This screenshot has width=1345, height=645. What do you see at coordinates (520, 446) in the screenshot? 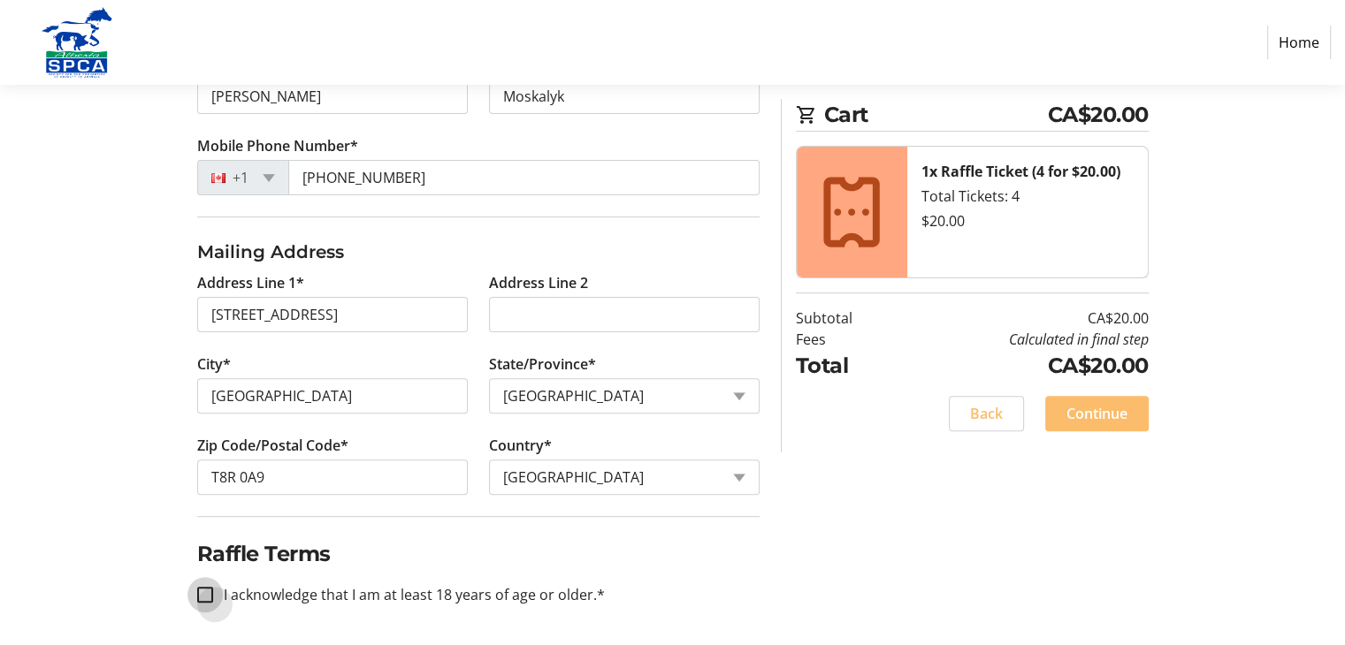
I see `label: Country*` at bounding box center [520, 446].